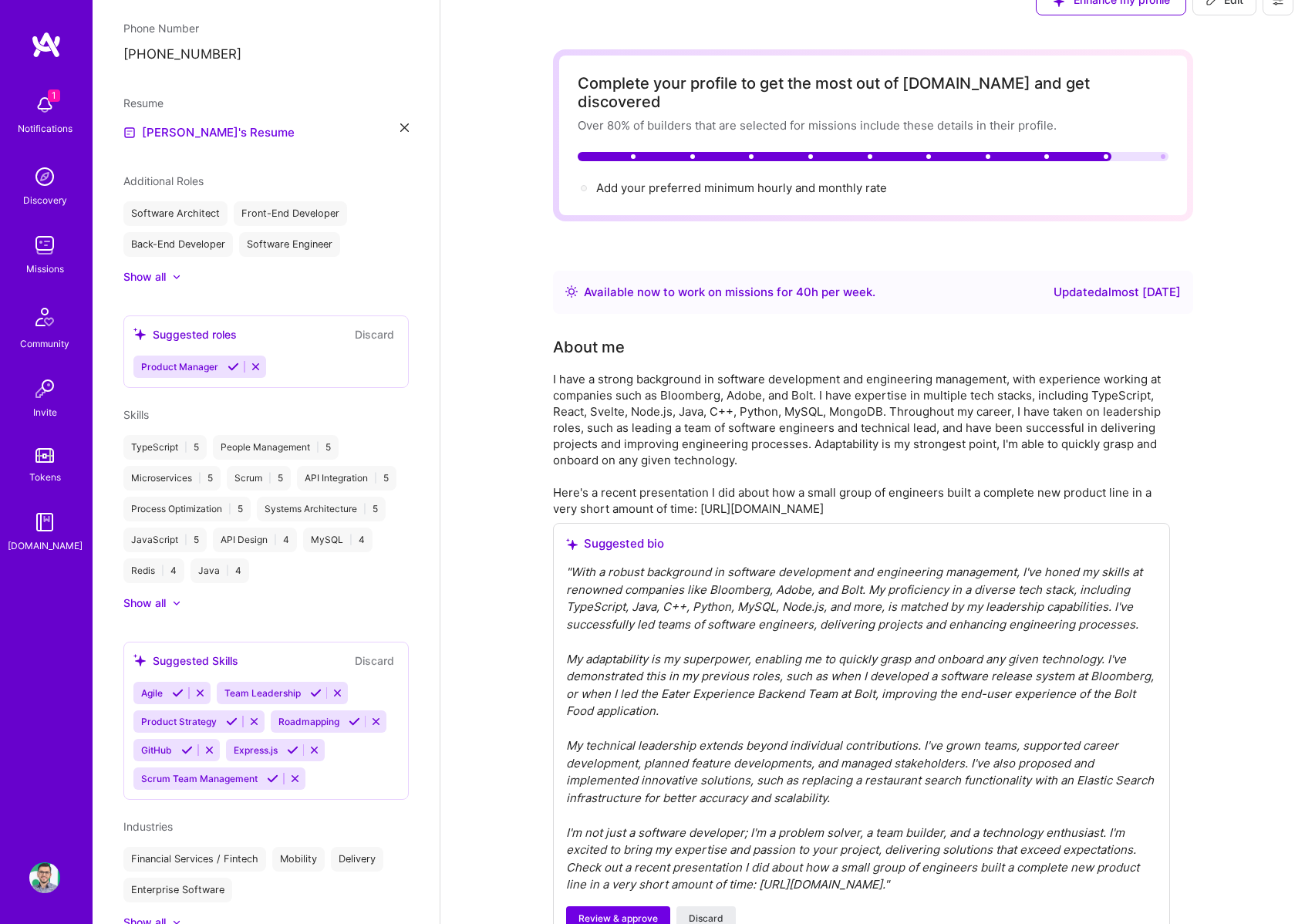 The image size is (1305, 924). Describe the element at coordinates (45, 477) in the screenshot. I see `div: Tokens` at that location.